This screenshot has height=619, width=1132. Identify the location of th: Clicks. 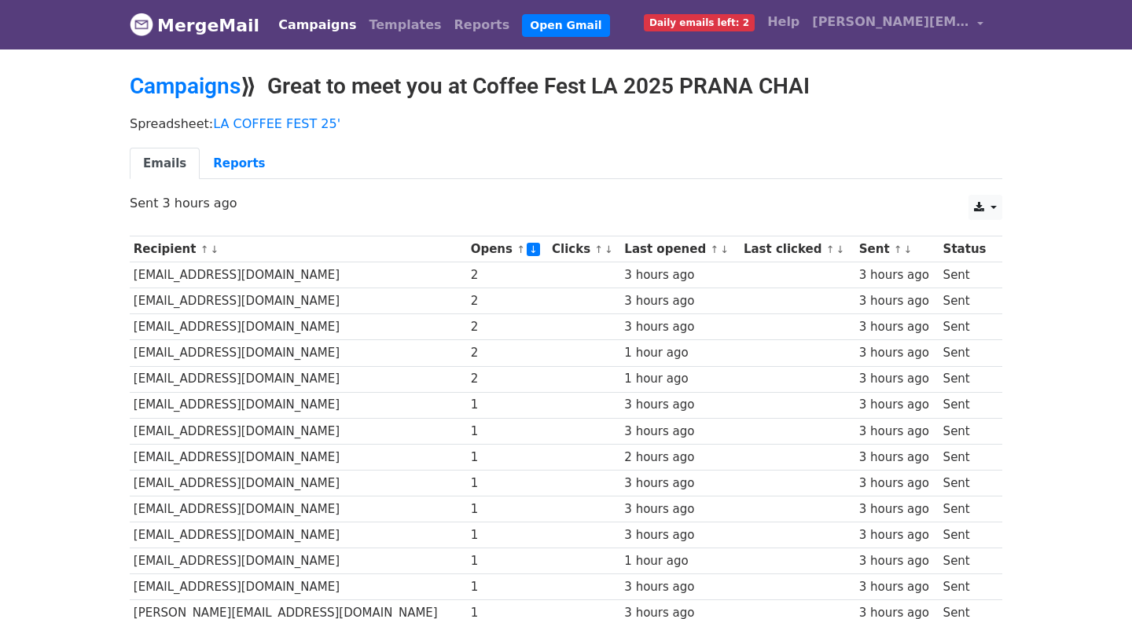
(584, 249).